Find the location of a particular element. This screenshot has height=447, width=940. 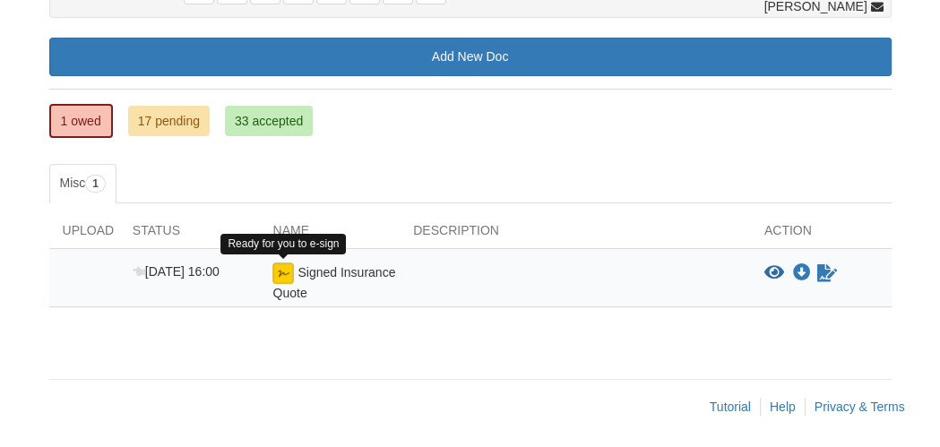

a: Privacy & Terms is located at coordinates (860, 407).